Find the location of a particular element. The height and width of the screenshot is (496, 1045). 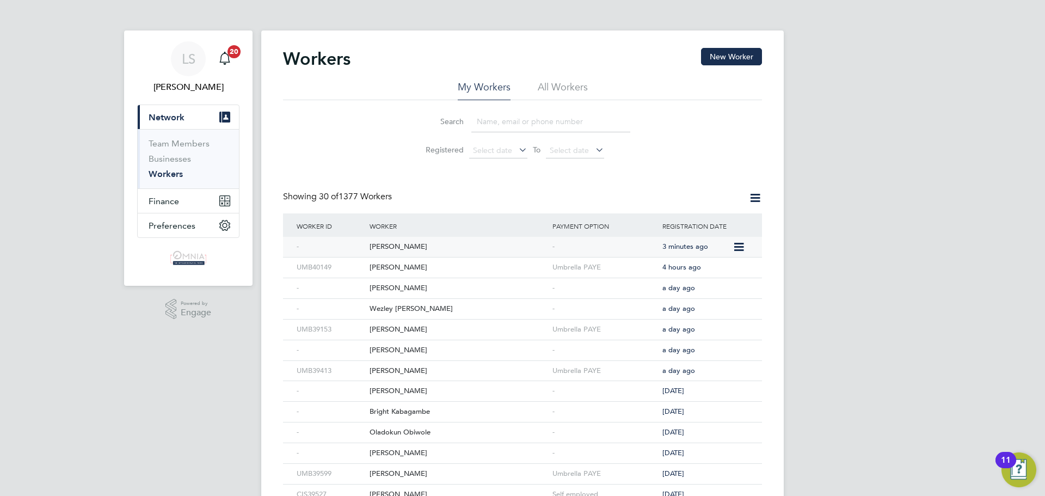

button: New Worker is located at coordinates (732, 57).